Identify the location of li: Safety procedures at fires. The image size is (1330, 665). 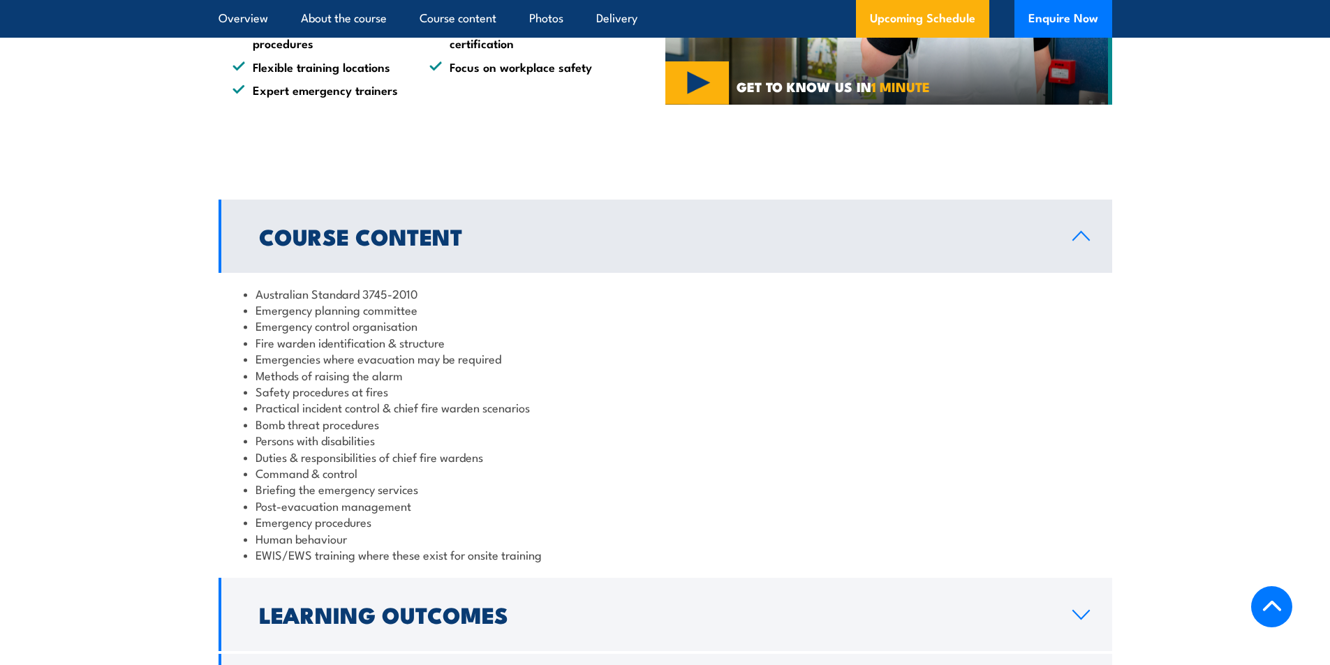
(665, 391).